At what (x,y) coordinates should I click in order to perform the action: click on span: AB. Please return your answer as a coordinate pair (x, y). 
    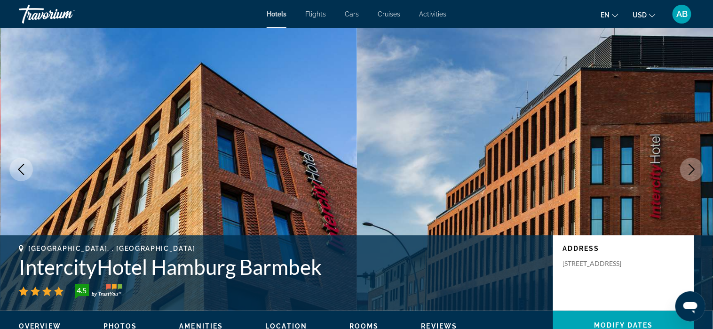
    Looking at the image, I should click on (682, 14).